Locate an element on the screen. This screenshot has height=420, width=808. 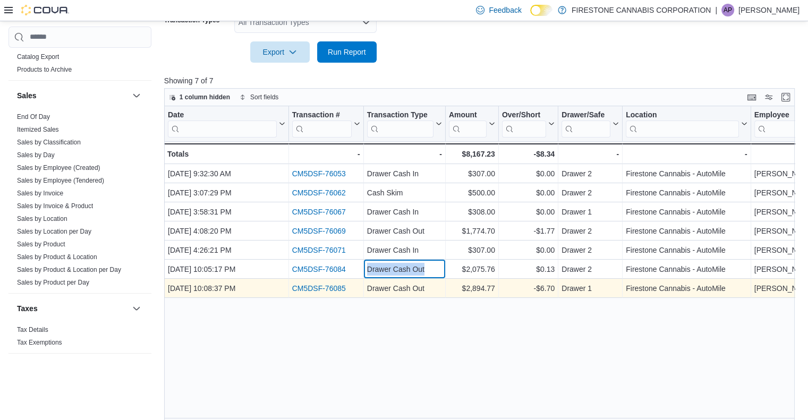
span: Sales by Employee (Tendered) is located at coordinates (61, 181).